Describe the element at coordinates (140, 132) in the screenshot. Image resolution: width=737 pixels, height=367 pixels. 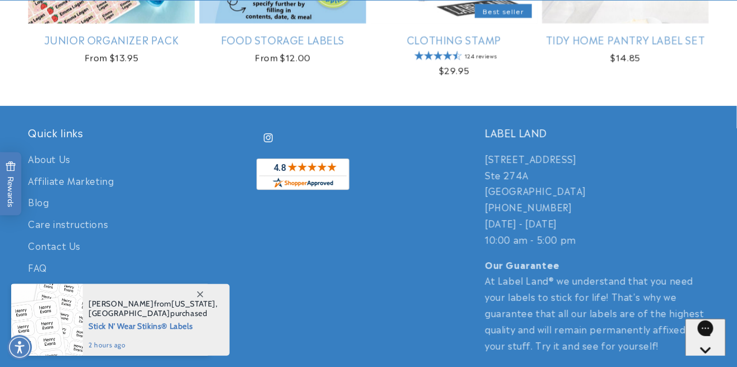
I see `h2: Quick links` at that location.